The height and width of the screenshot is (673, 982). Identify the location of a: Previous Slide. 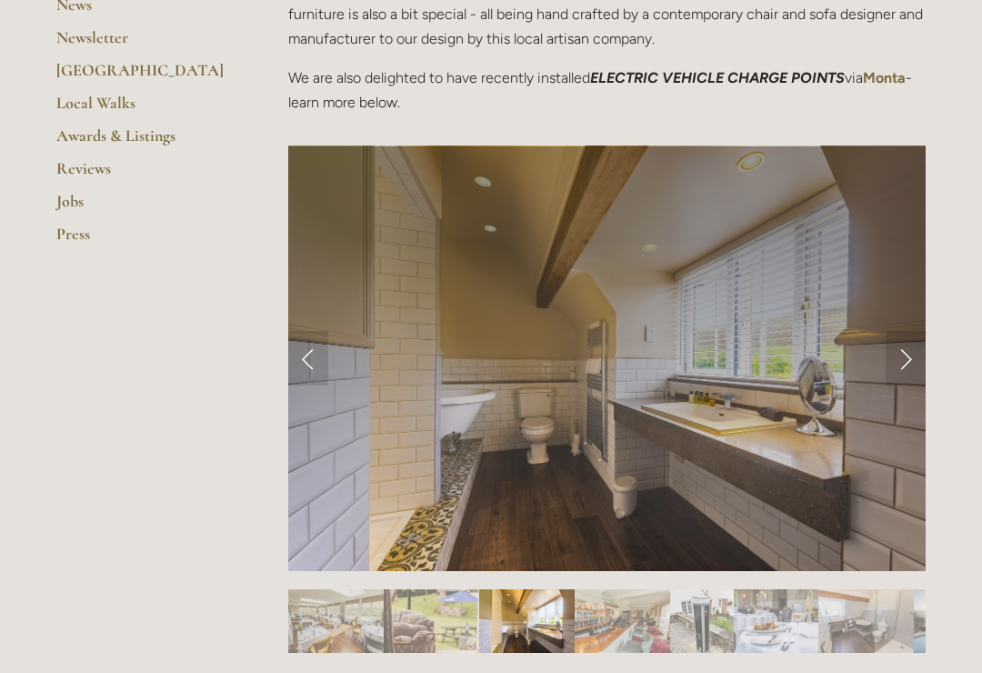
(308, 358).